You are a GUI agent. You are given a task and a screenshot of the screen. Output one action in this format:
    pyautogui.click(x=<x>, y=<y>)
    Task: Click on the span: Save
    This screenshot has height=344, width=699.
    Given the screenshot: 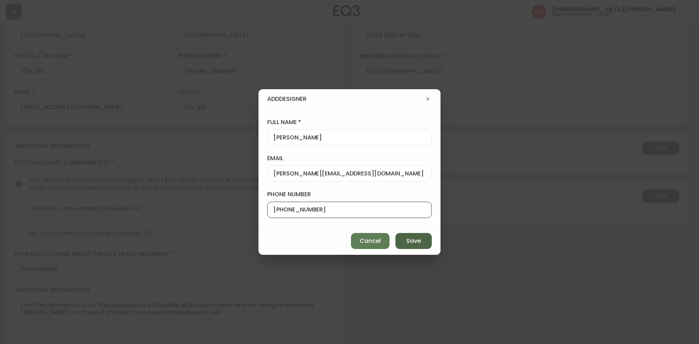 What is the action you would take?
    pyautogui.click(x=413, y=241)
    